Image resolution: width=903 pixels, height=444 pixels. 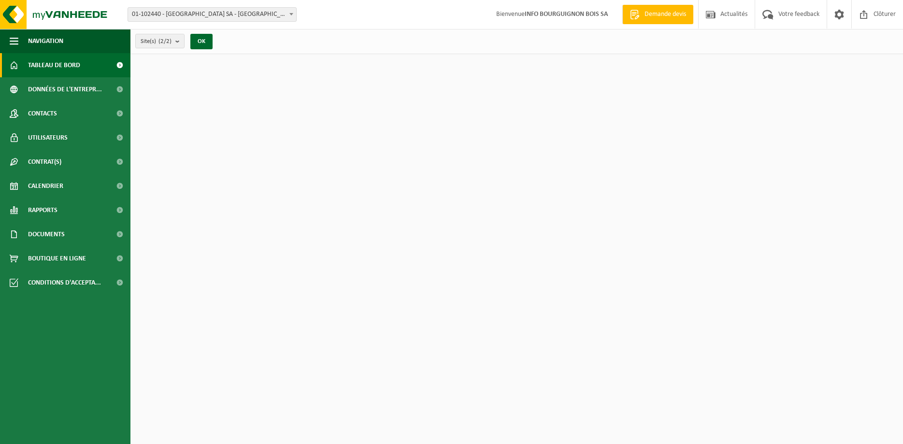 I want to click on span: Demande devis, so click(x=665, y=14).